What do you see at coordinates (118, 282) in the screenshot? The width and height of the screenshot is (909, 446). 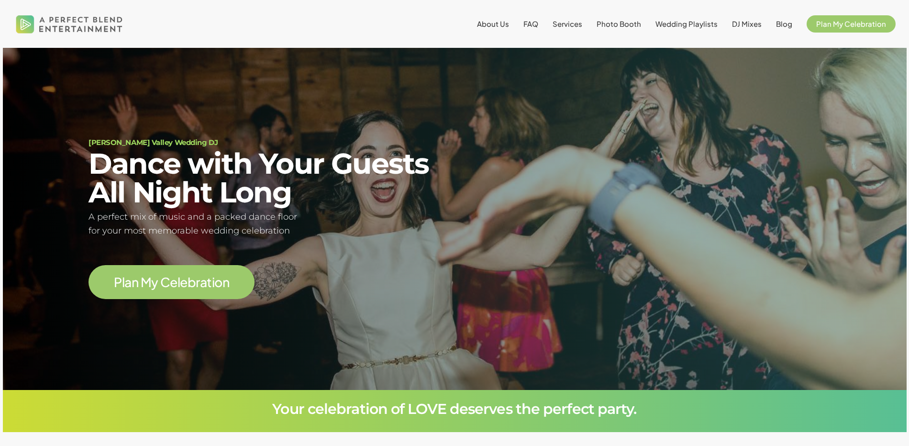 I see `span: P` at bounding box center [118, 282].